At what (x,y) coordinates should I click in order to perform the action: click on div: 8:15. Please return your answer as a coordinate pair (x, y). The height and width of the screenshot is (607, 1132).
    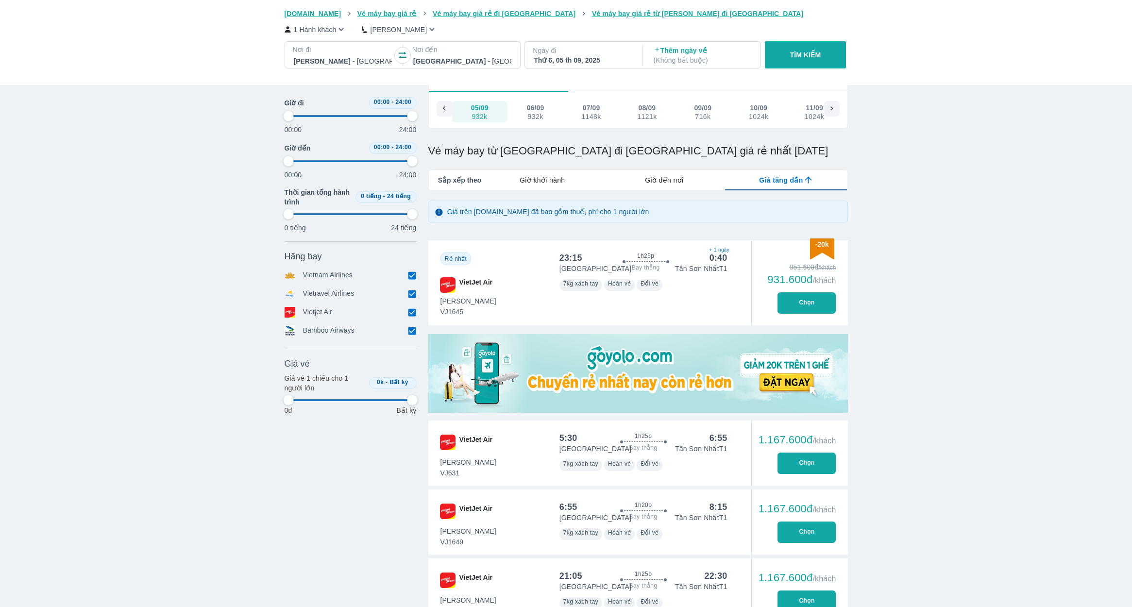
    Looking at the image, I should click on (718, 507).